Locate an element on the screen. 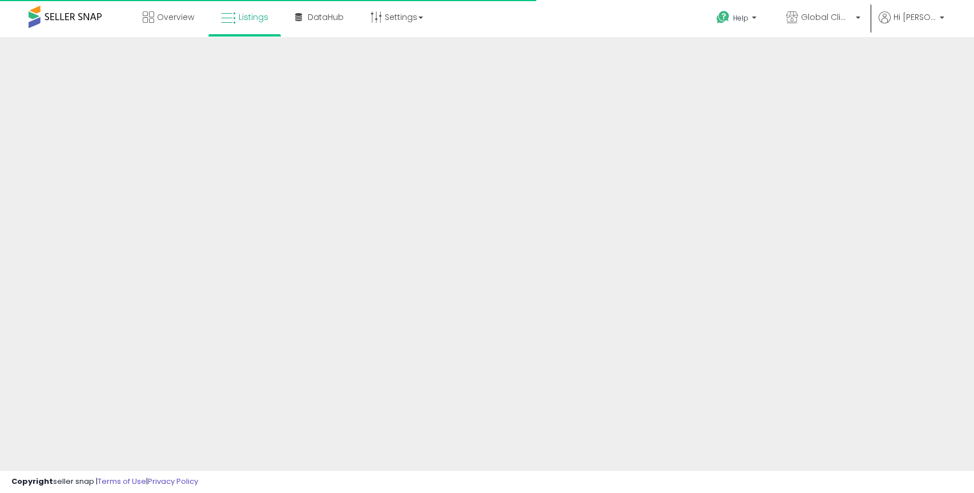 The width and height of the screenshot is (974, 493). span: Help is located at coordinates (741, 18).